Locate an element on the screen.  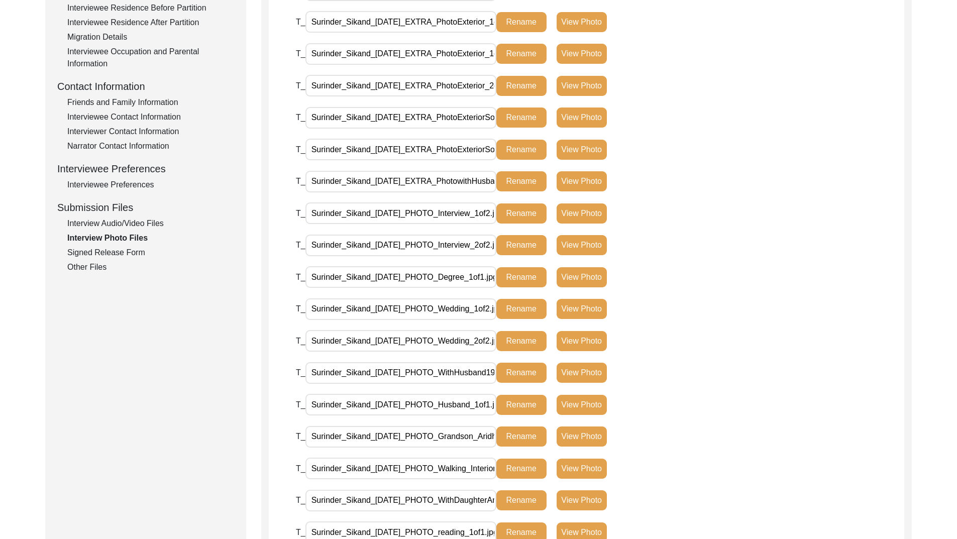
div: Interview Photo Files is located at coordinates (151, 238).